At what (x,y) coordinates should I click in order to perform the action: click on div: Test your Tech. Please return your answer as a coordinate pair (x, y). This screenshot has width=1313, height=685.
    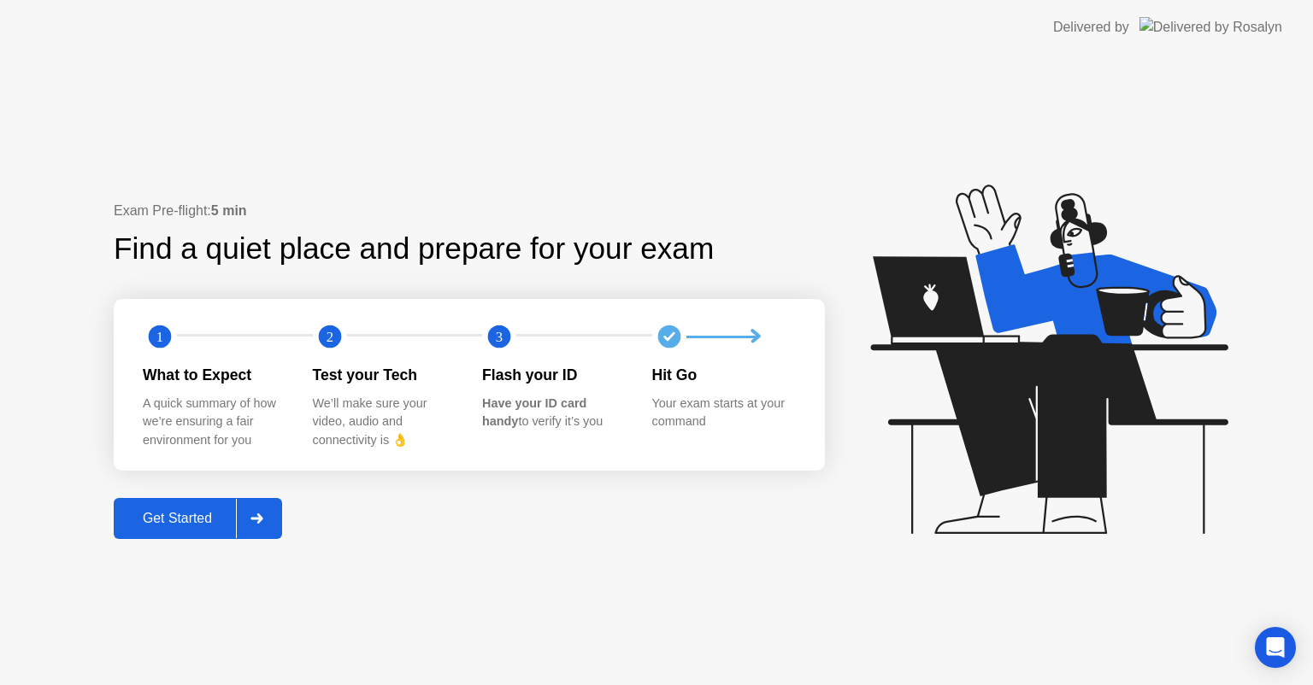
    Looking at the image, I should click on (384, 375).